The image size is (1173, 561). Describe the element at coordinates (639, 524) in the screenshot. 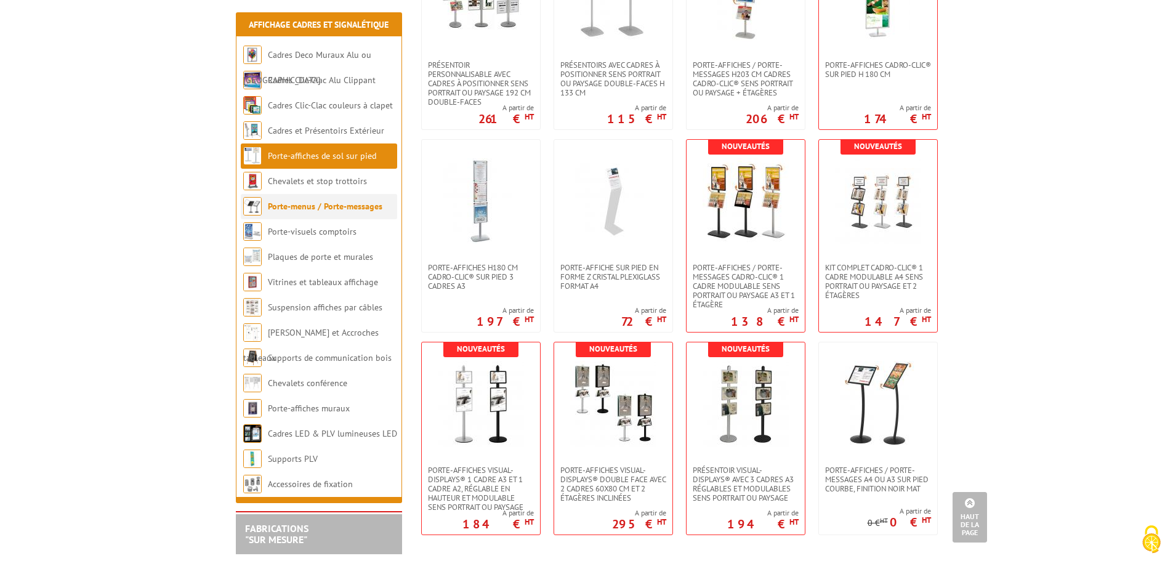

I see `p: 295 €` at that location.